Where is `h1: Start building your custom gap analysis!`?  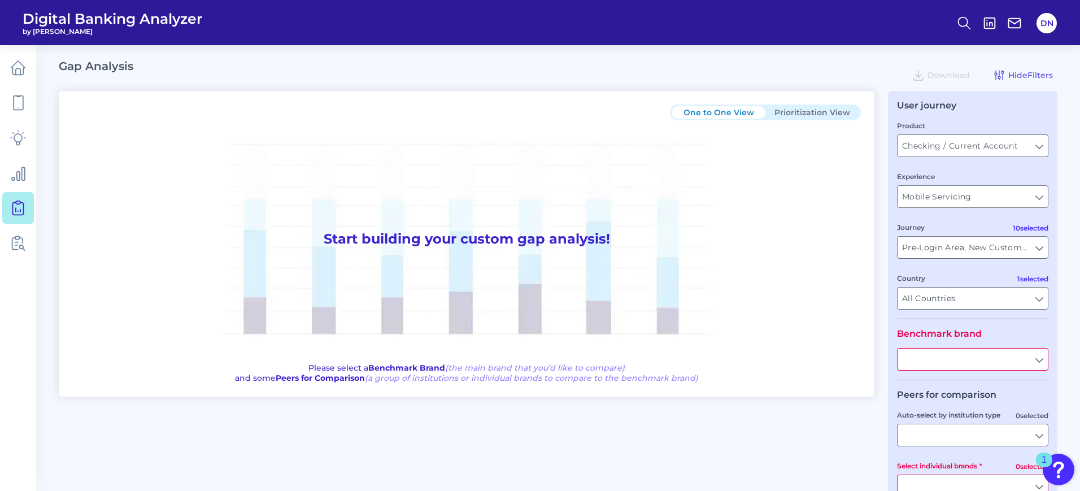
h1: Start building your custom gap analysis! is located at coordinates (467, 239).